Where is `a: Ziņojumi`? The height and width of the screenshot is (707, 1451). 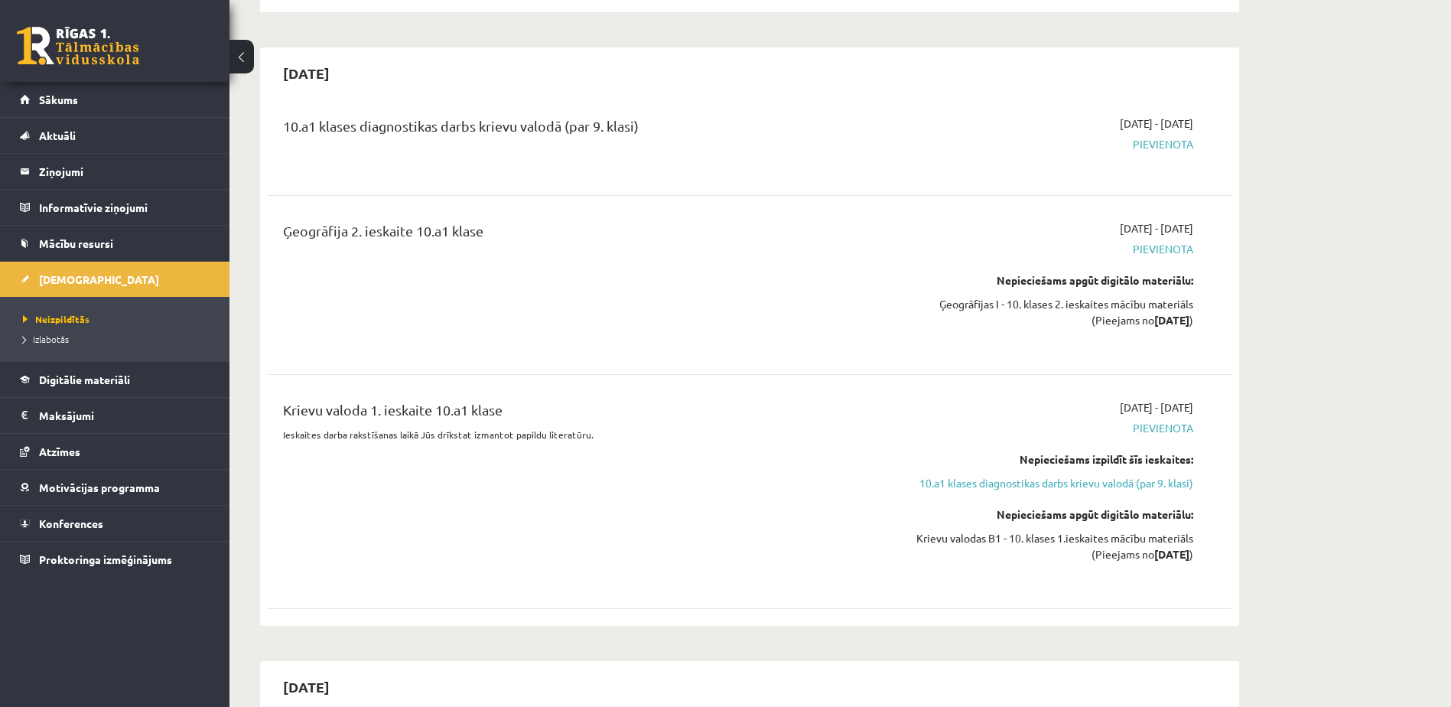
a: Ziņojumi is located at coordinates (115, 171).